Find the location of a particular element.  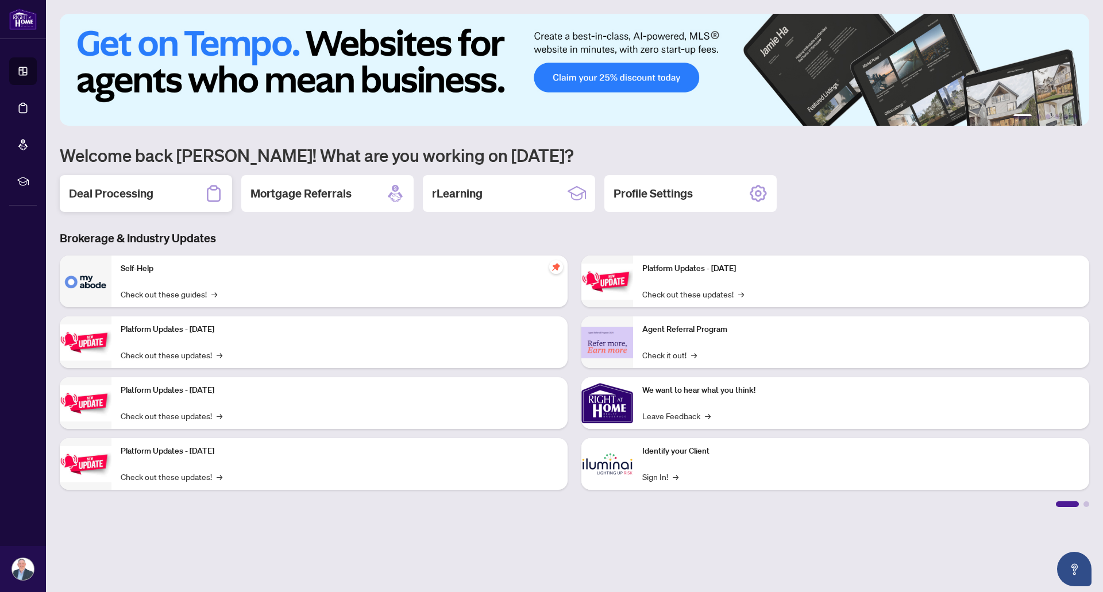

button: 2 is located at coordinates (1039, 117).